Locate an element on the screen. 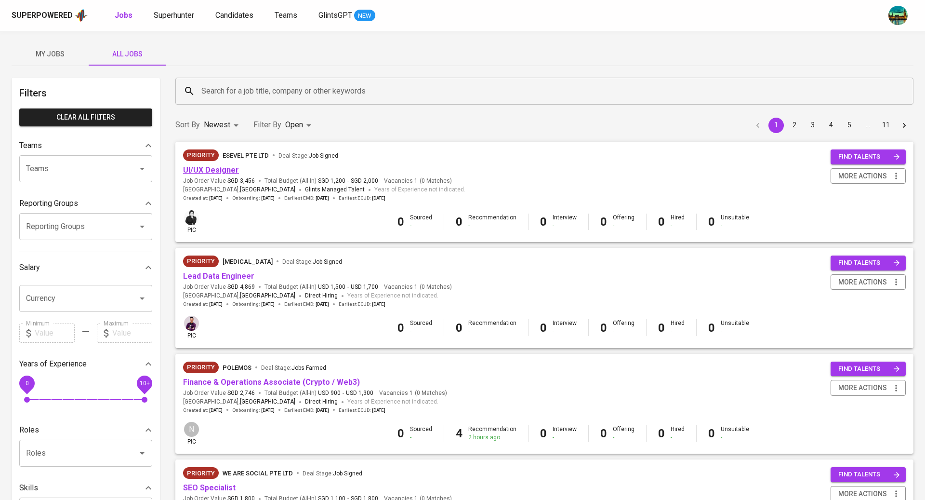  div: Years of Experience is located at coordinates (86, 364).